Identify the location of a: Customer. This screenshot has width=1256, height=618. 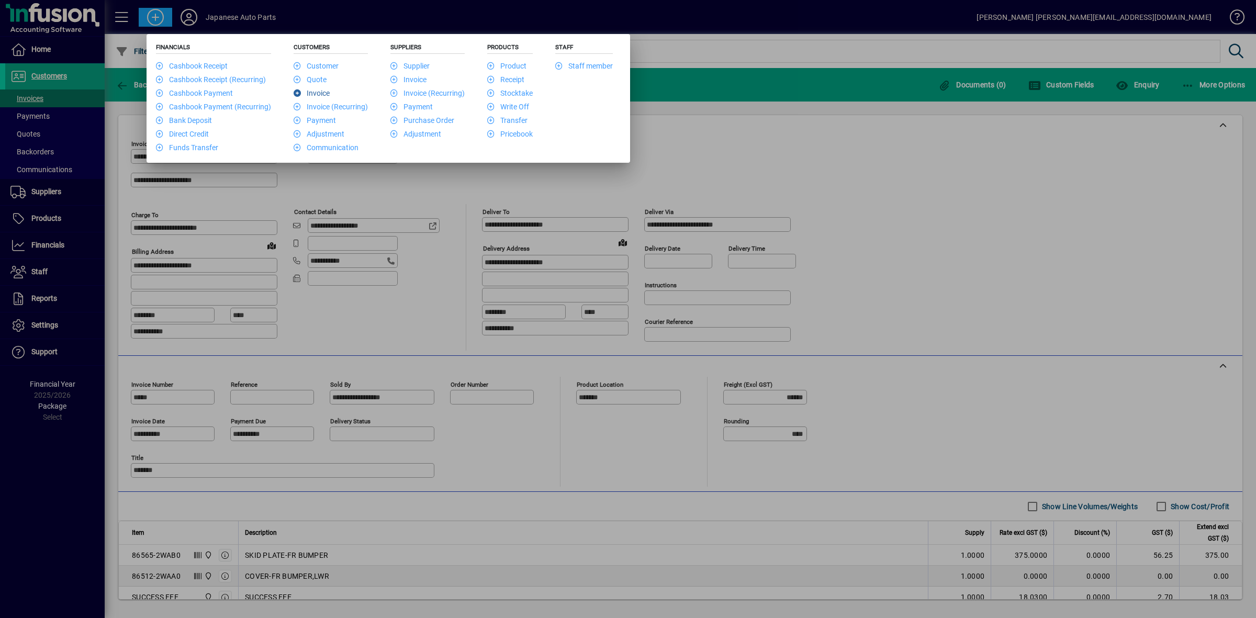
(316, 66).